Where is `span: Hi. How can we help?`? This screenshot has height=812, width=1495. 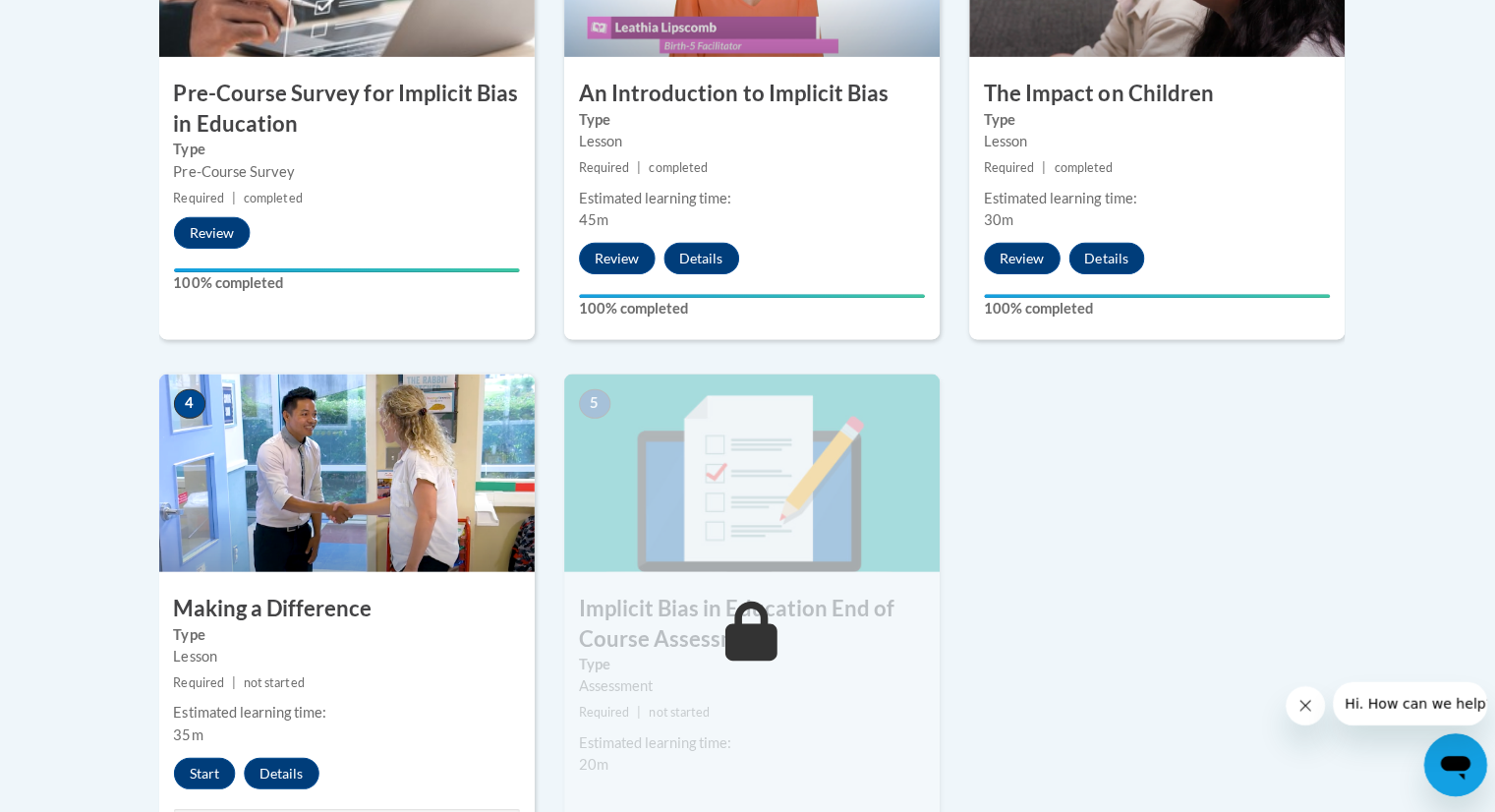
span: Hi. How can we help? is located at coordinates (86, 22).